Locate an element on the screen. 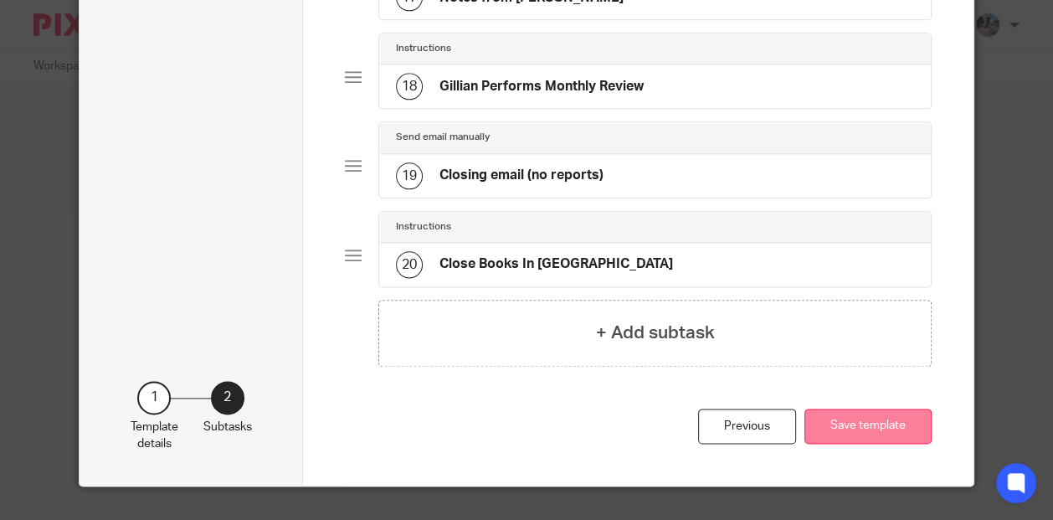 The image size is (1053, 520). h4: Gillian Performs Monthly Review is located at coordinates (541, 86).